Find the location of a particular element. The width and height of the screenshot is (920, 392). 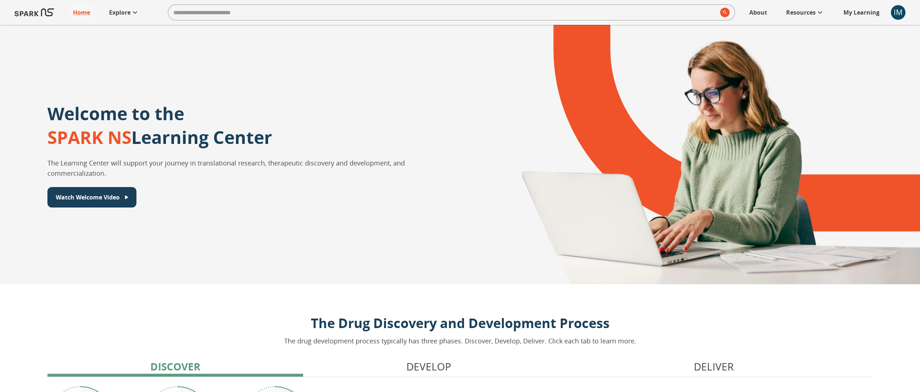

p: My Learning is located at coordinates (861, 12).